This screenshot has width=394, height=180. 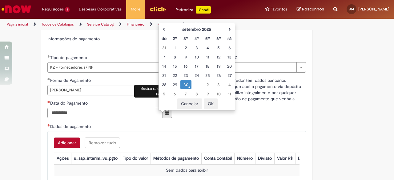 I want to click on a: Rascunhos, so click(x=310, y=9).